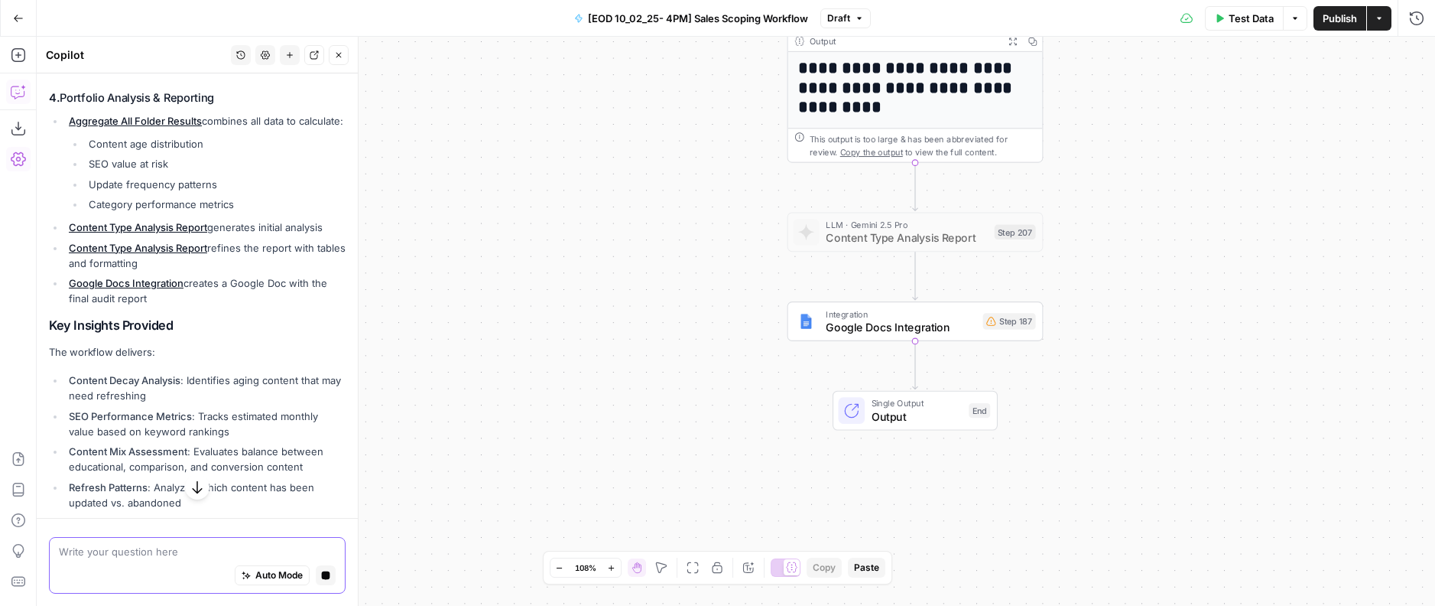 This screenshot has width=1435, height=606. I want to click on span: Copy the output, so click(872, 151).